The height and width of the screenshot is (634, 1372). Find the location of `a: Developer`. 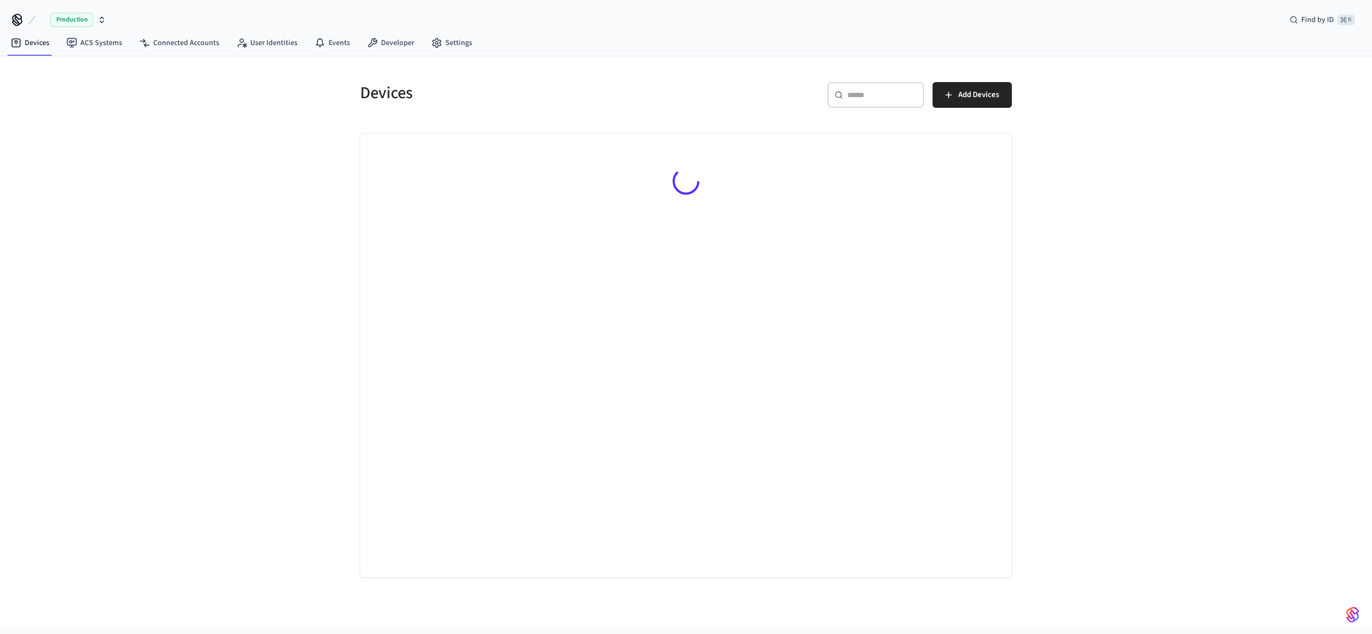

a: Developer is located at coordinates (391, 43).